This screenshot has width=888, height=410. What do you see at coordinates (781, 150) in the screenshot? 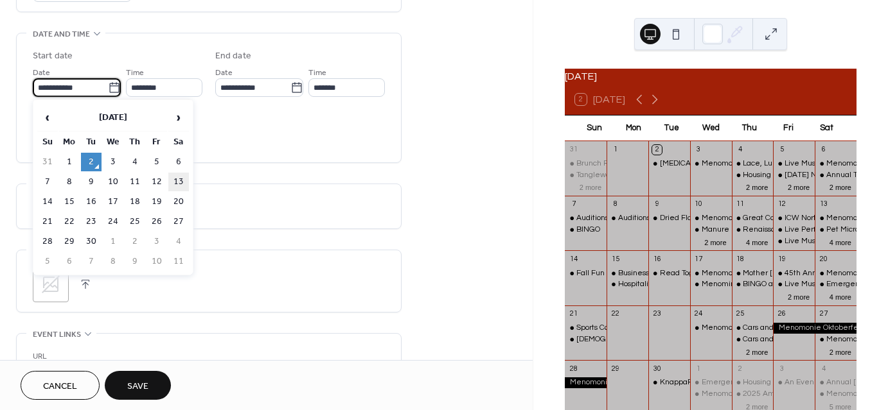
I see `div: 5` at bounding box center [781, 150].